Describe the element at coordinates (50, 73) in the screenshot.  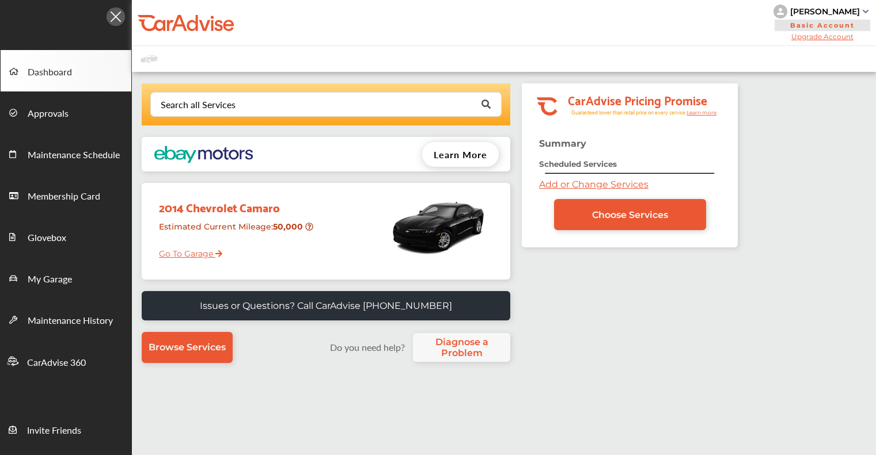
I see `span: Dashboard` at that location.